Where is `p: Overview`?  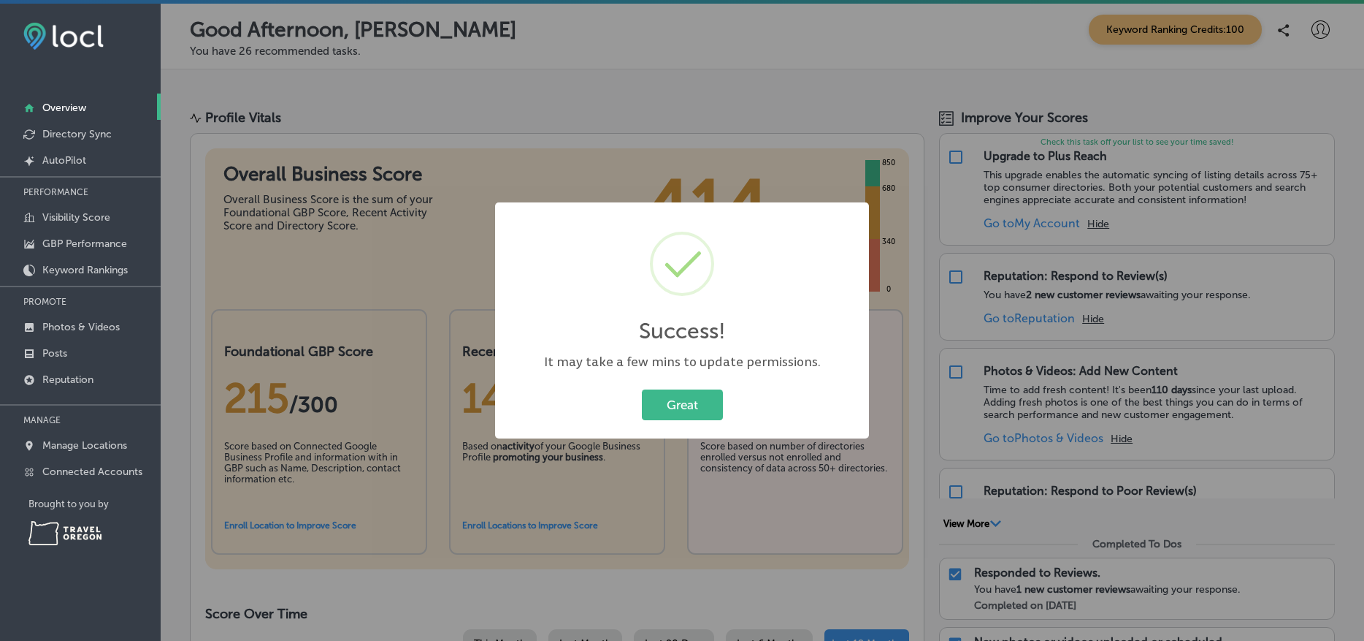
p: Overview is located at coordinates (64, 107).